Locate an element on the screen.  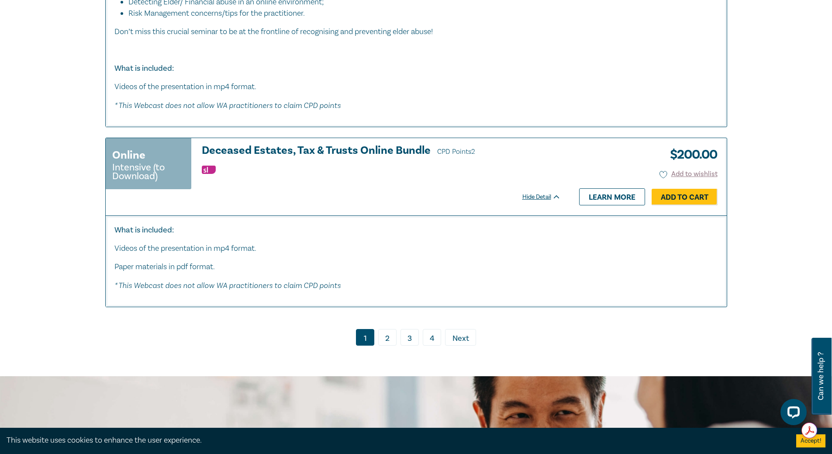
a: Deceased Estates, Tax & Trusts Online Bundle CPD Points2 is located at coordinates (381, 151).